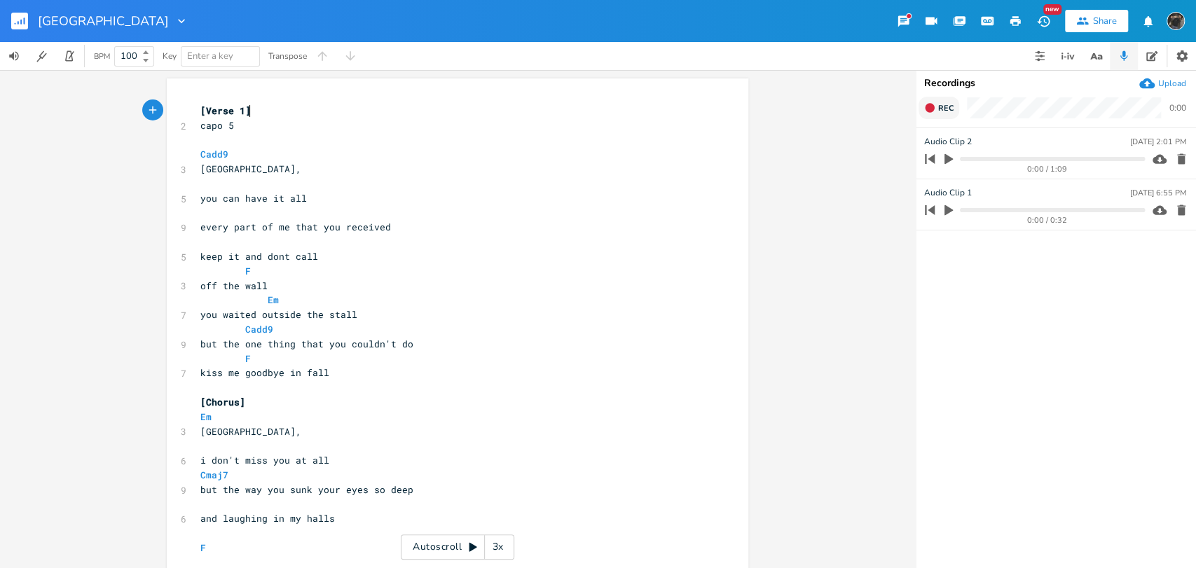  What do you see at coordinates (948, 193) in the screenshot?
I see `span: Audio Clip 1` at bounding box center [948, 193].